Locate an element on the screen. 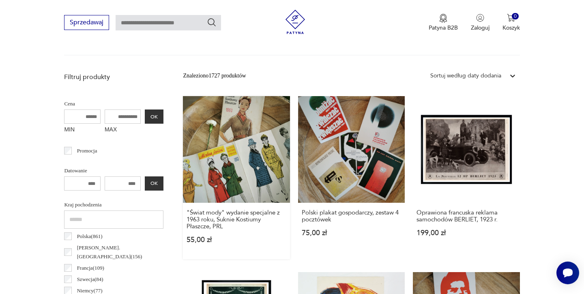  p: Szwecja ( 84 ) is located at coordinates (90, 279).